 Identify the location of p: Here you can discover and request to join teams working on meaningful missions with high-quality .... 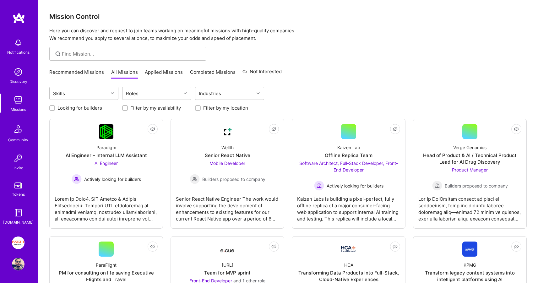
(288, 35).